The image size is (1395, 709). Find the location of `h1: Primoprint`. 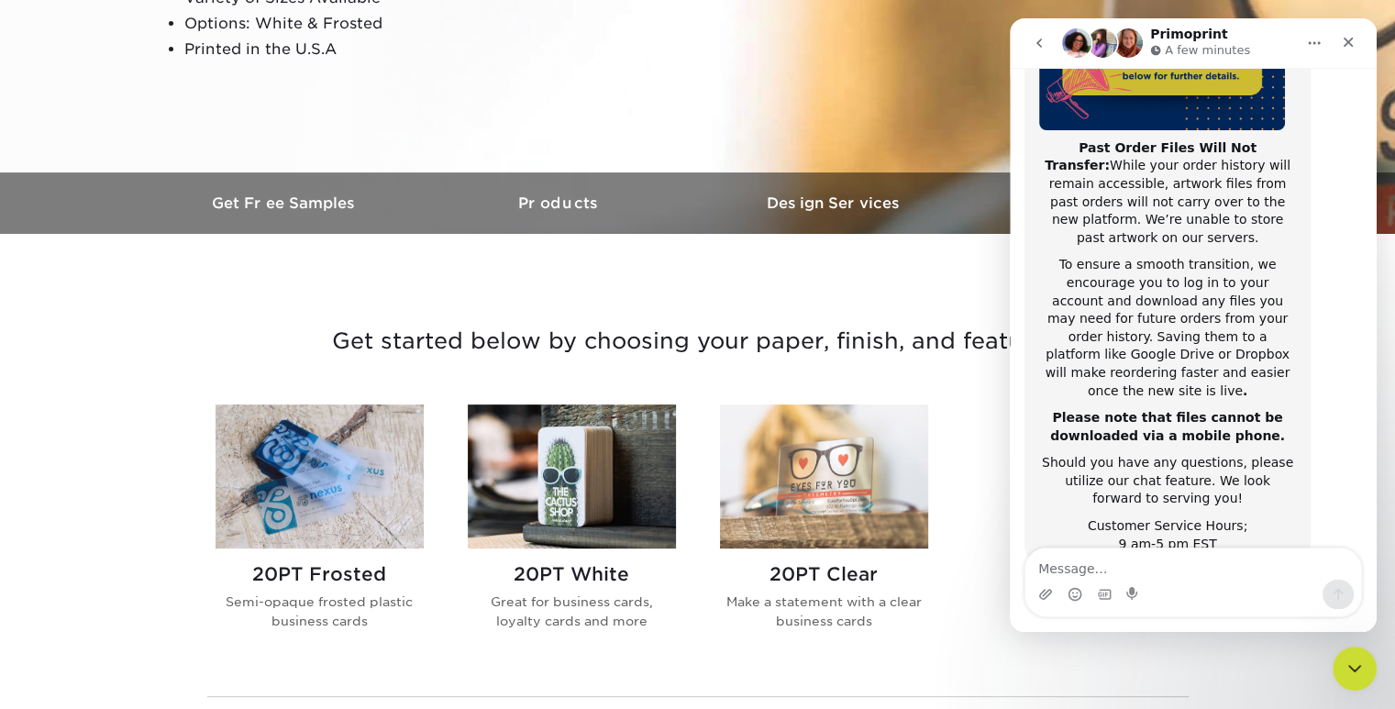

h1: Primoprint is located at coordinates (179, 16).